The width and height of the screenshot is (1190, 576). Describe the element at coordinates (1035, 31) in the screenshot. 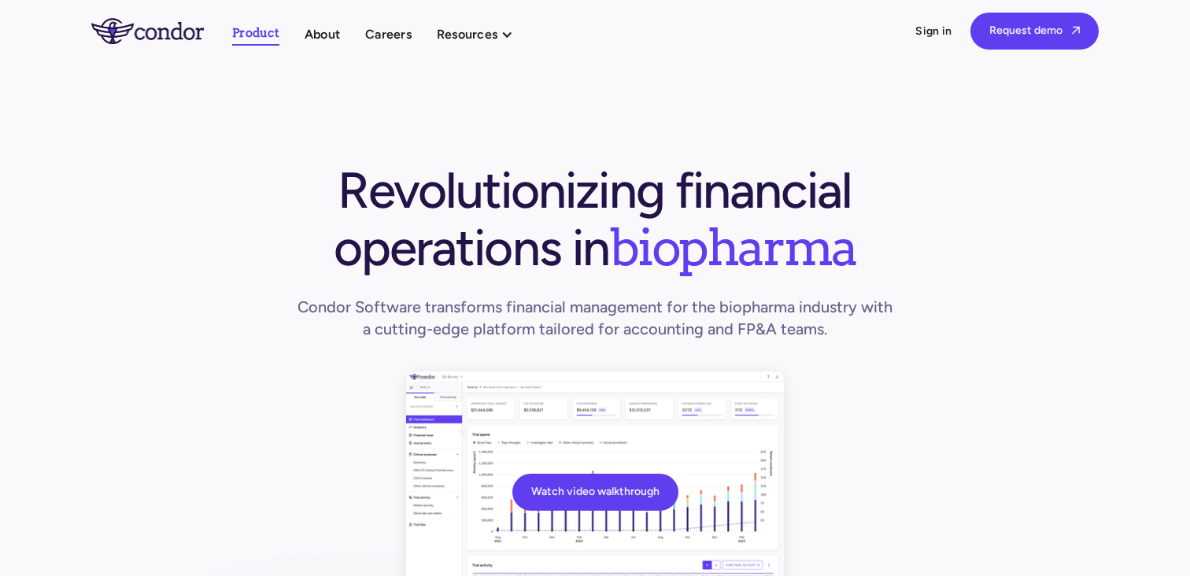

I see `a: Request demo` at that location.